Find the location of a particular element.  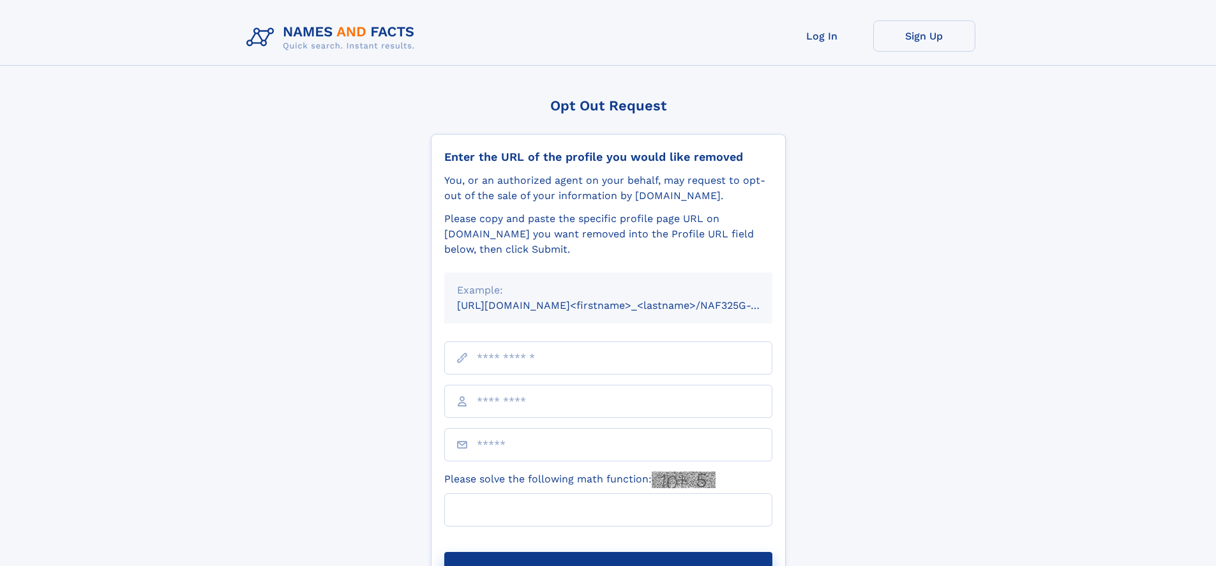

label: Please solve the following math function: is located at coordinates (580, 480).